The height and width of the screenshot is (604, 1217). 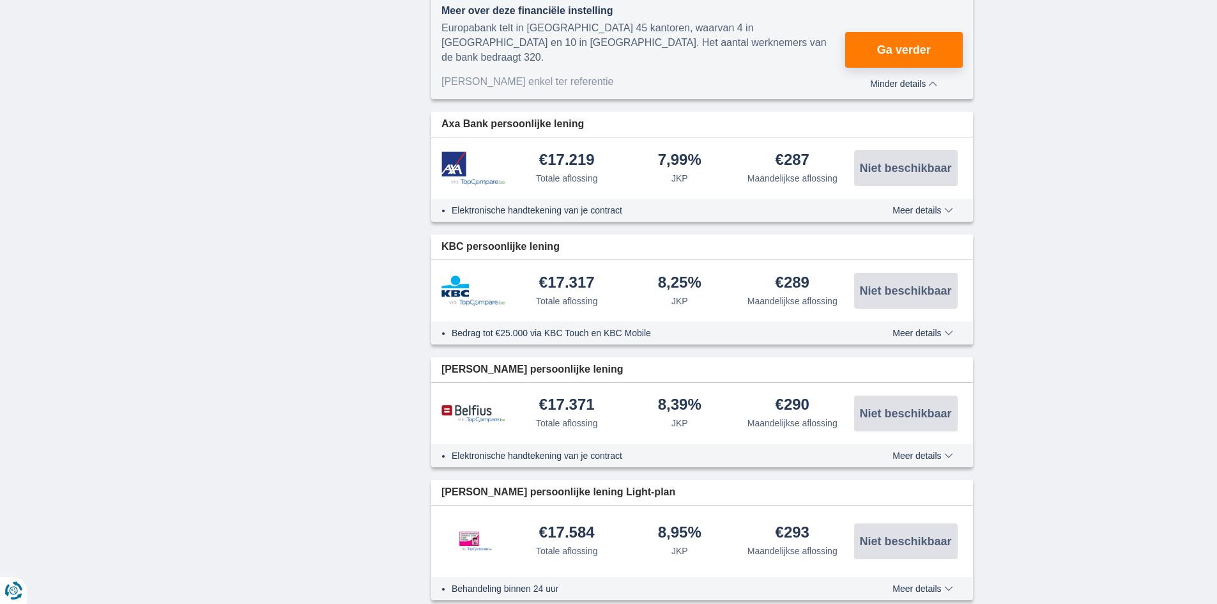 What do you see at coordinates (648, 588) in the screenshot?
I see `li: Behandeling binnen 24 uur` at bounding box center [648, 588].